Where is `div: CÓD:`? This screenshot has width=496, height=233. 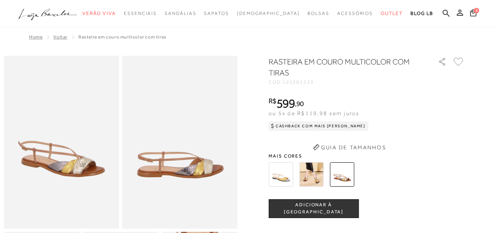
div: CÓD: is located at coordinates (347, 82).